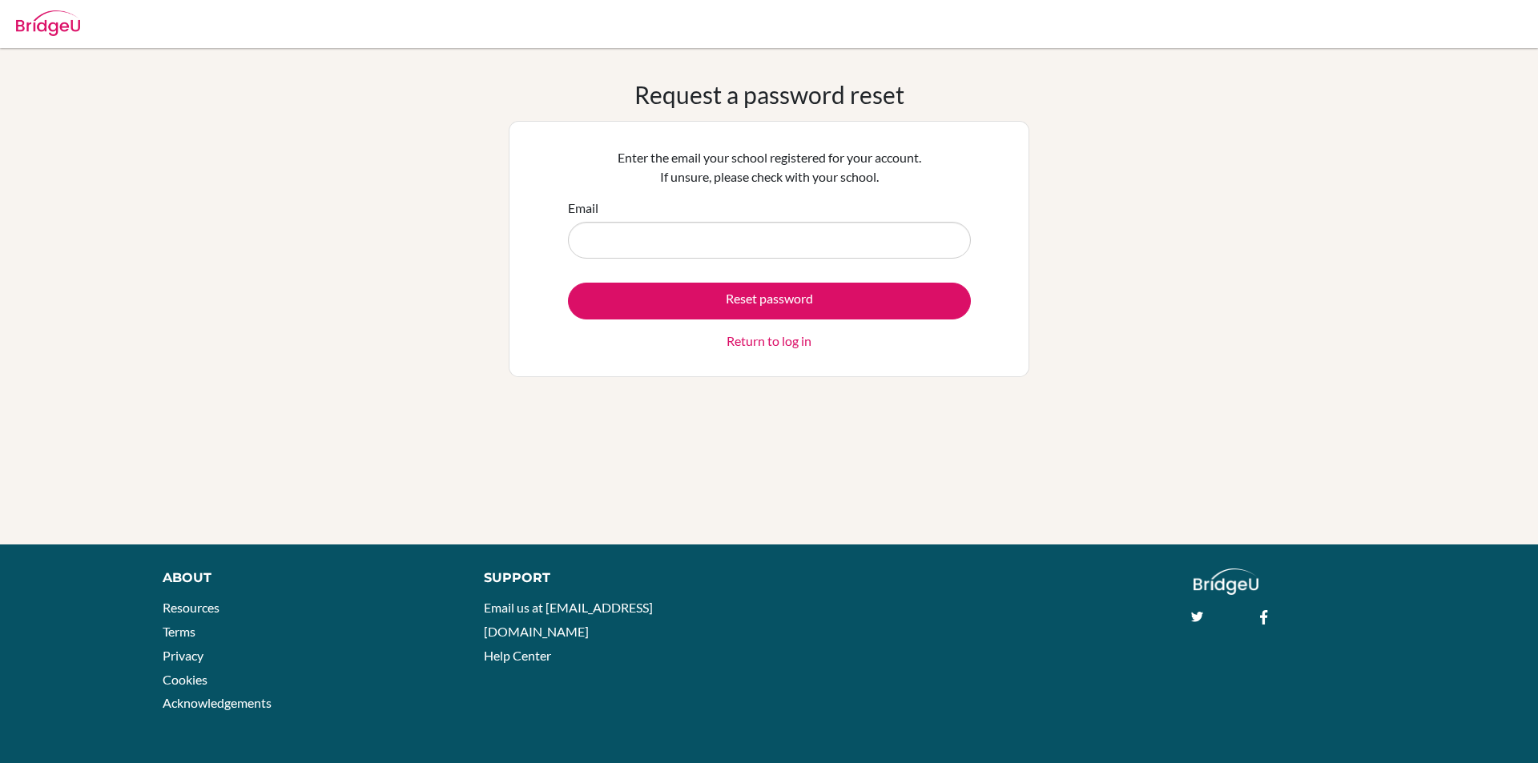  What do you see at coordinates (517, 655) in the screenshot?
I see `a: Help Center` at bounding box center [517, 655].